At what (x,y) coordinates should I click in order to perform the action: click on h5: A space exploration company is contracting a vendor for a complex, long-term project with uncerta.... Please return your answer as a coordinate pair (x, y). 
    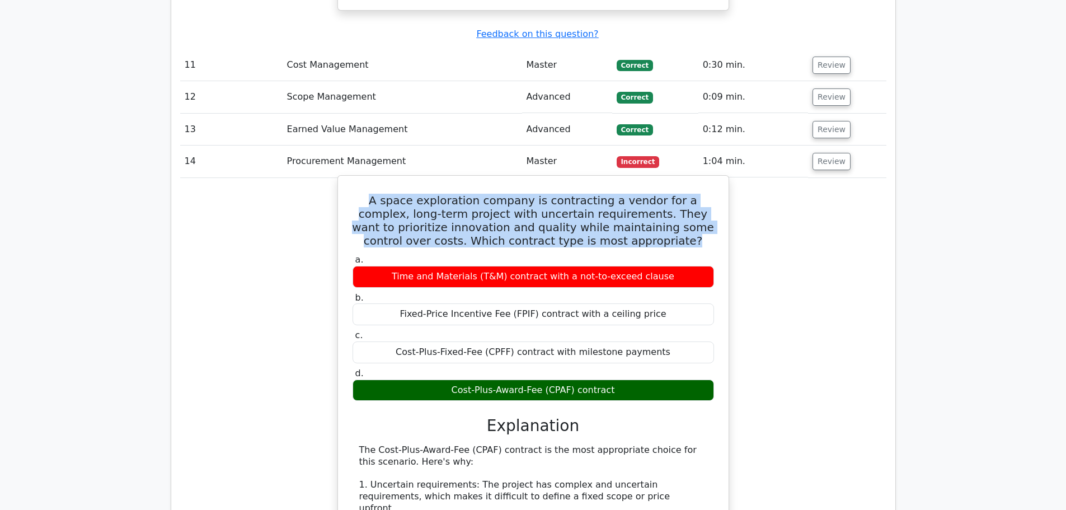
    Looking at the image, I should click on (533, 220).